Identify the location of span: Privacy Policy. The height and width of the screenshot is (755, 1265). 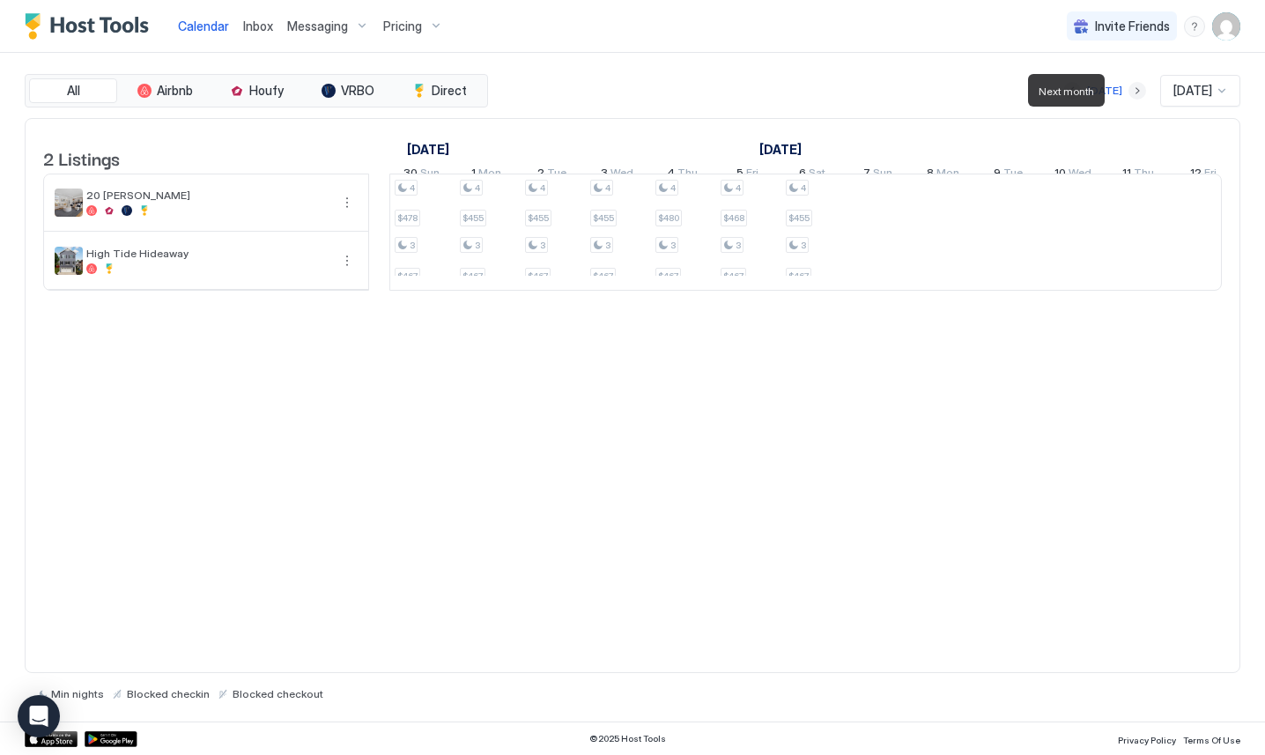
(1147, 740).